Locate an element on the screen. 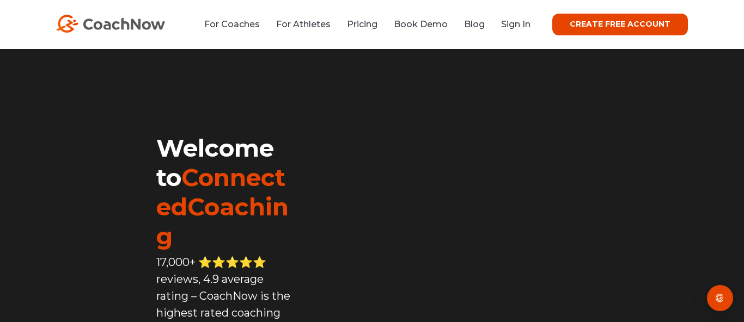 The height and width of the screenshot is (322, 744). a: Sign In is located at coordinates (516, 24).